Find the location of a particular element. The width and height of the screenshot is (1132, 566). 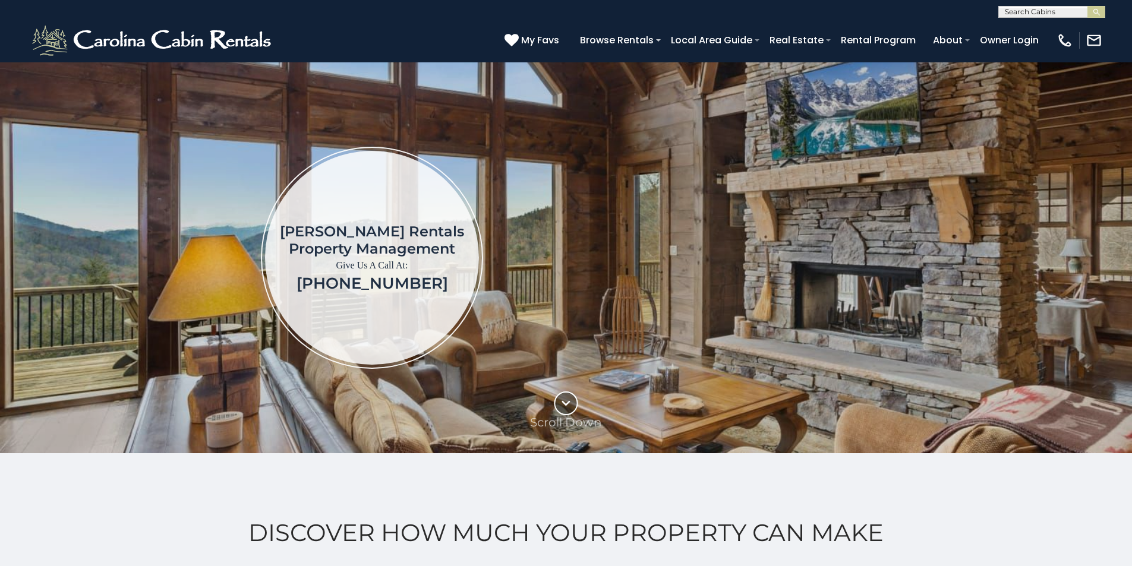

a: Browse Rentals is located at coordinates (617, 40).